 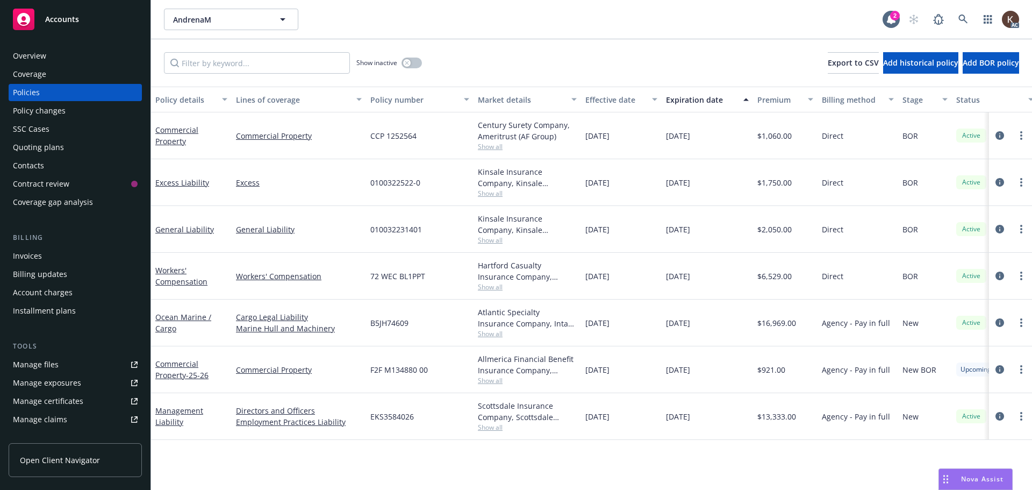 What do you see at coordinates (39, 111) in the screenshot?
I see `div: Policy changes` at bounding box center [39, 111].